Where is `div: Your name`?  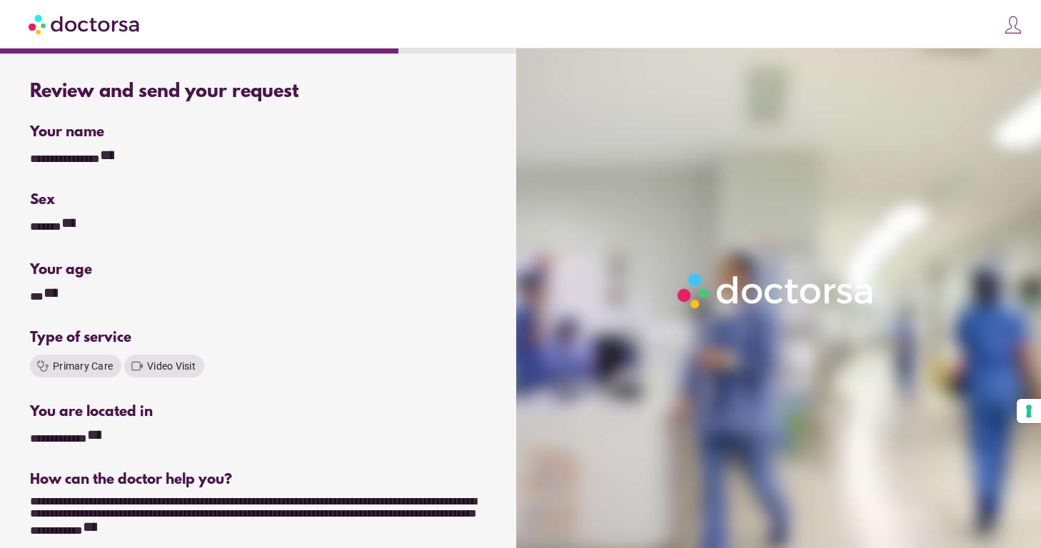 div: Your name is located at coordinates (259, 132).